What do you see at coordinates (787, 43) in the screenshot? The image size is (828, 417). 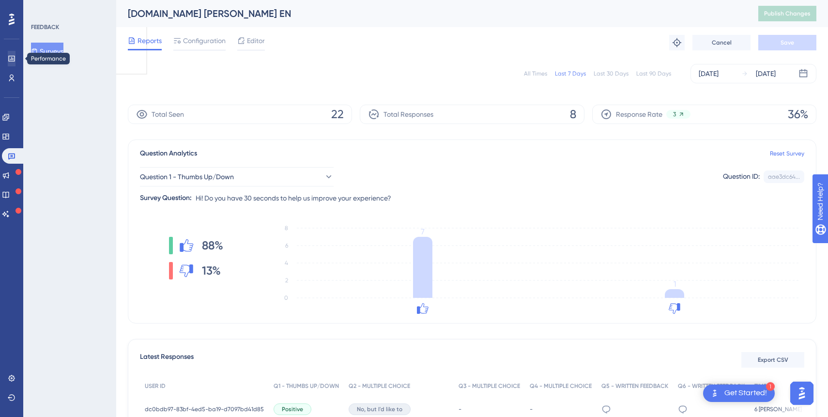 I see `button: Save` at bounding box center [787, 43].